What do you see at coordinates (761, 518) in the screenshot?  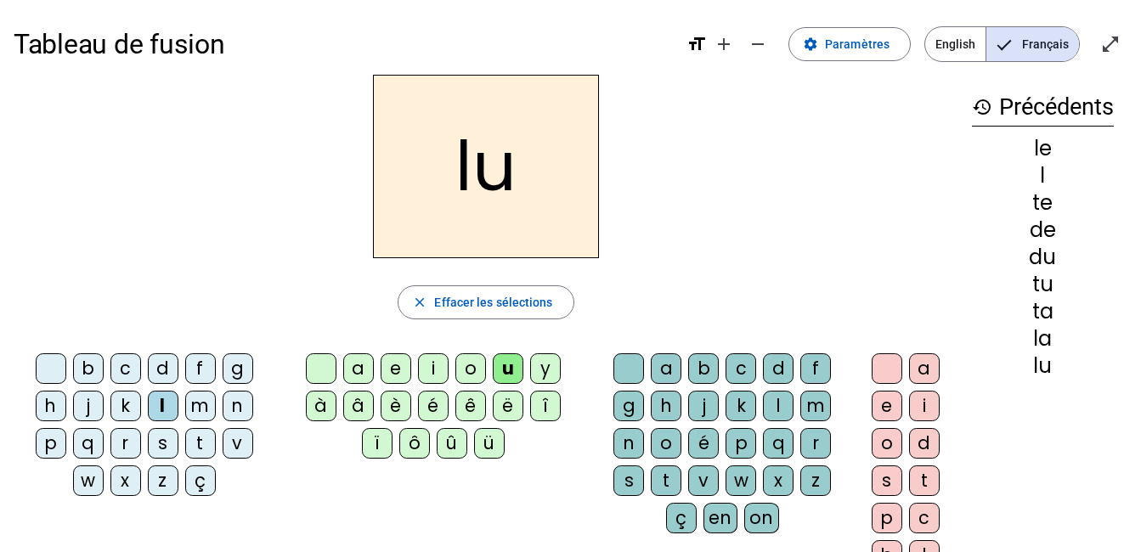 I see `div: on` at bounding box center [761, 518].